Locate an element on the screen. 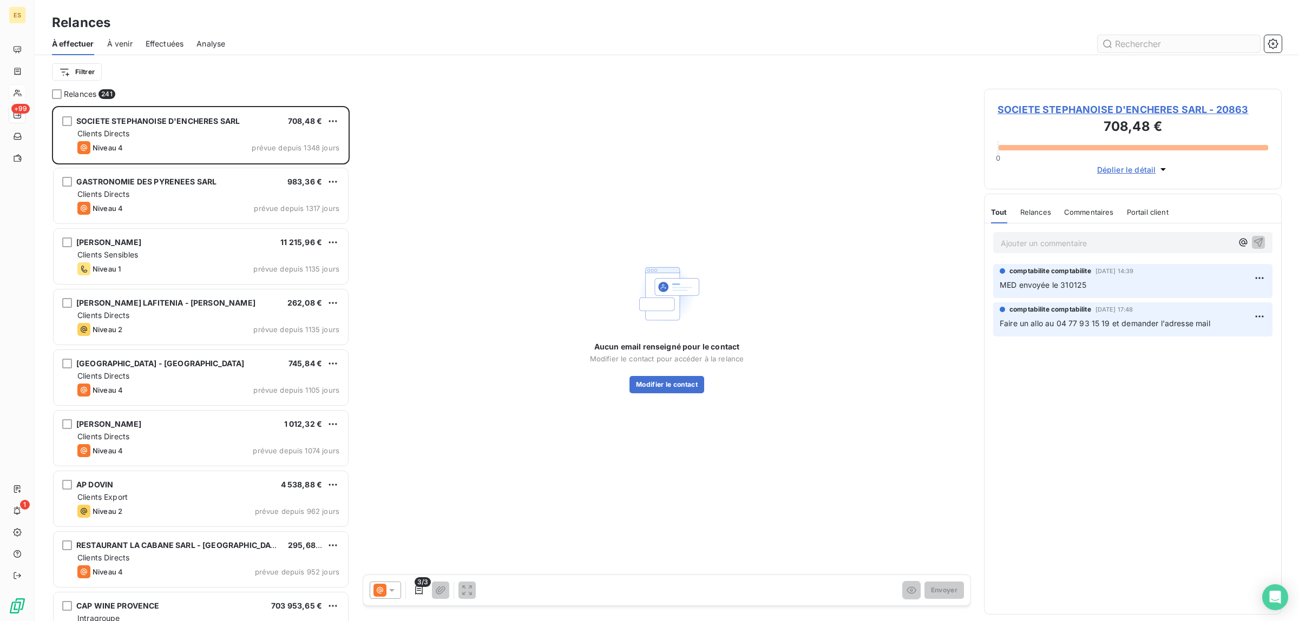 The height and width of the screenshot is (621, 1299). span: Faire un allo au 04 77 93 15 19 et demander l'adresse mail is located at coordinates (1105, 323).